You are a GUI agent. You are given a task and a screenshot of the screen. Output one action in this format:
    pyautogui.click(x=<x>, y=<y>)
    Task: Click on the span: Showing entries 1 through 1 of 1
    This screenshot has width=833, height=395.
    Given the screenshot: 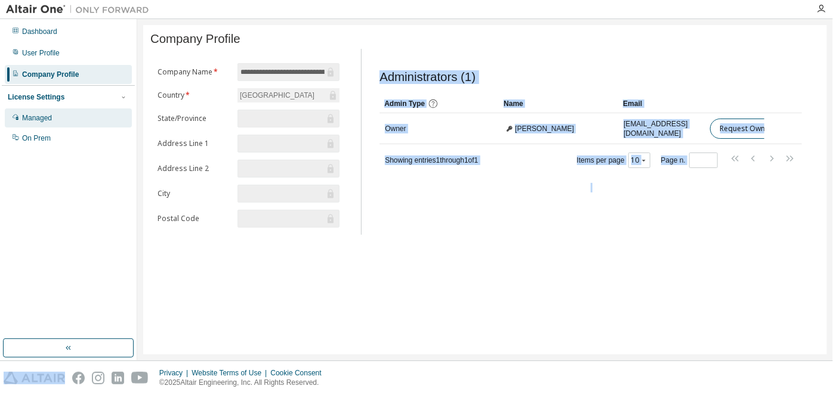 What is the action you would take?
    pyautogui.click(x=431, y=160)
    